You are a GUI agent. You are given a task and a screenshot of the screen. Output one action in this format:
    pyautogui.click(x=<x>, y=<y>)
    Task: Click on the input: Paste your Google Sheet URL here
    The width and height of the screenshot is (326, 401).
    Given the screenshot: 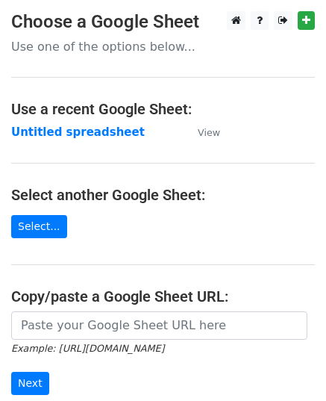 What is the action you would take?
    pyautogui.click(x=159, y=325)
    